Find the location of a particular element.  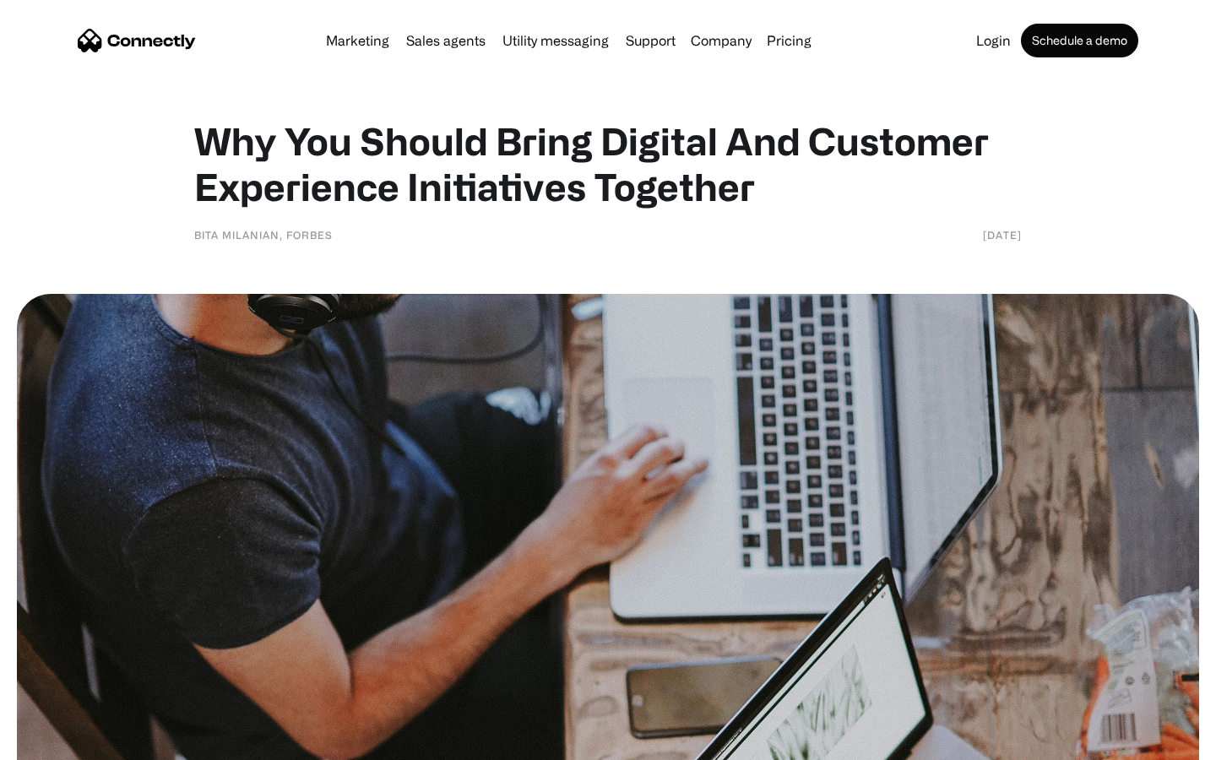

div: Company is located at coordinates (721, 41).